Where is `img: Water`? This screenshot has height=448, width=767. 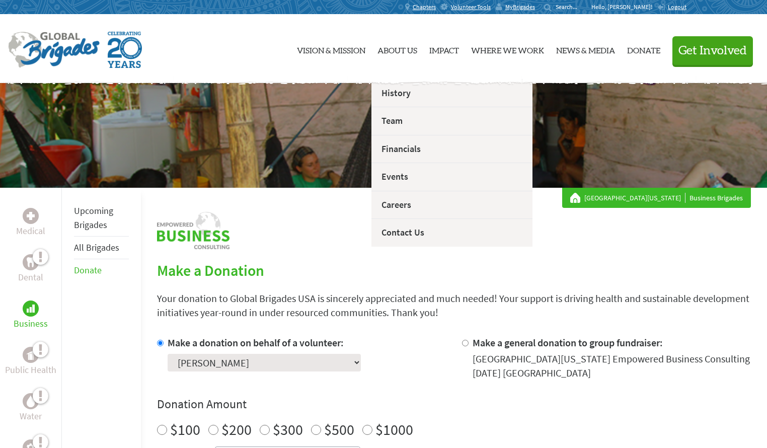 img: Water is located at coordinates (31, 400).